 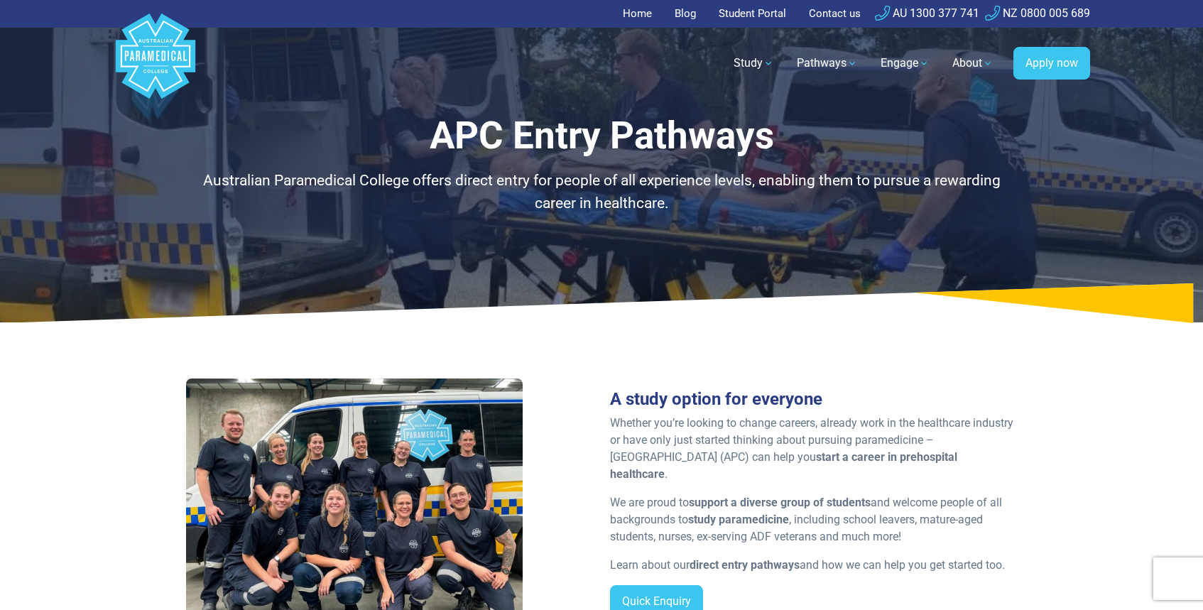 What do you see at coordinates (156, 63) in the screenshot?
I see `a: Australian Paramedical College` at bounding box center [156, 63].